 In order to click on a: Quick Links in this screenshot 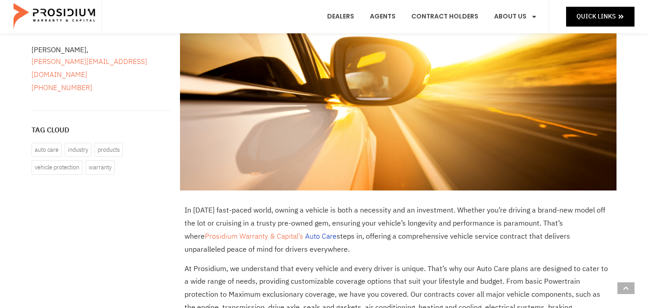, I will do `click(600, 16)`.